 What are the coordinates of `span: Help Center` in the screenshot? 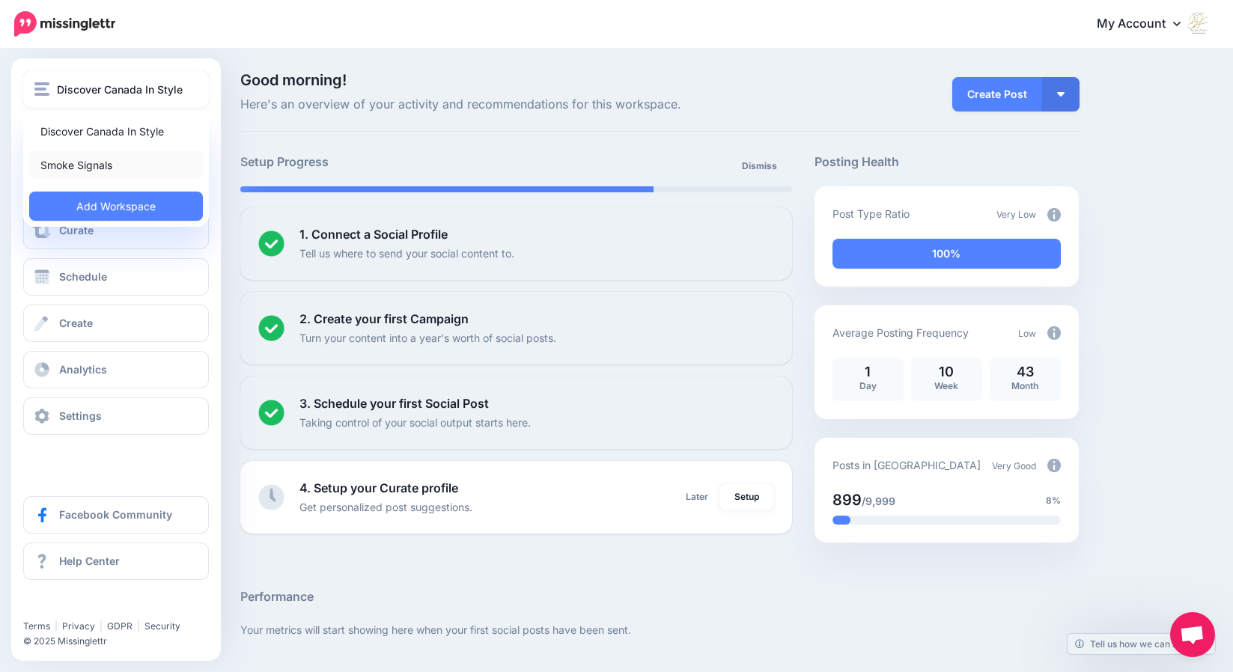 It's located at (89, 561).